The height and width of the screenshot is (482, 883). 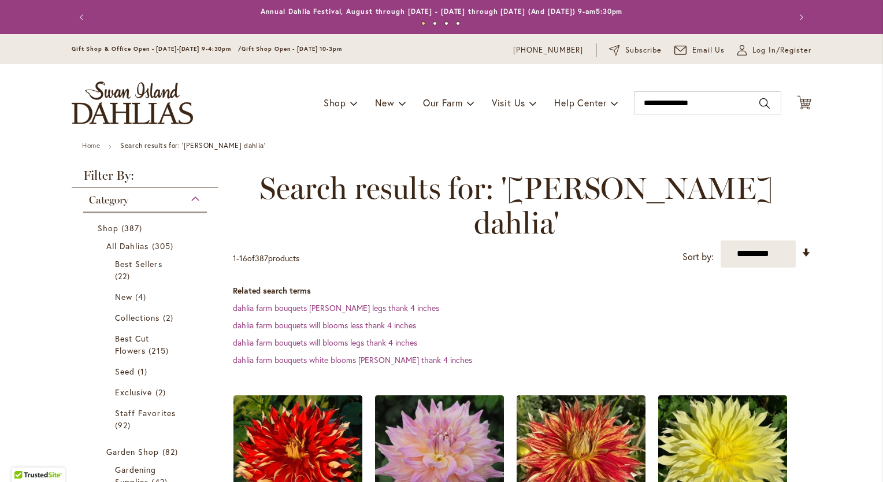 I want to click on a: dahlia farm bouquets will blooms less thank 4 inches, so click(x=324, y=325).